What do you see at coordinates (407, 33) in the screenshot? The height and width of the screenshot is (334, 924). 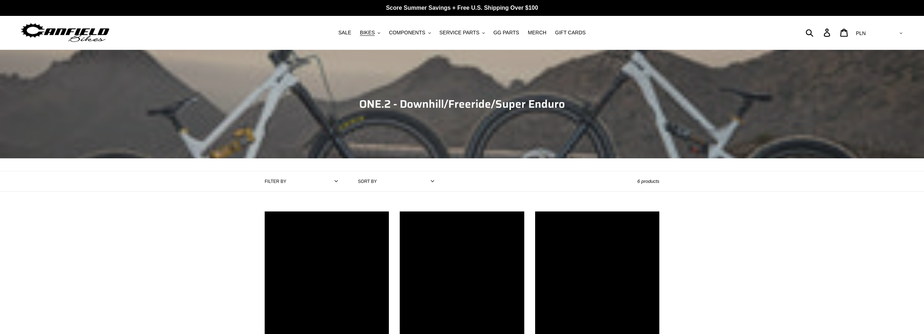 I see `span: COMPONENTS` at bounding box center [407, 33].